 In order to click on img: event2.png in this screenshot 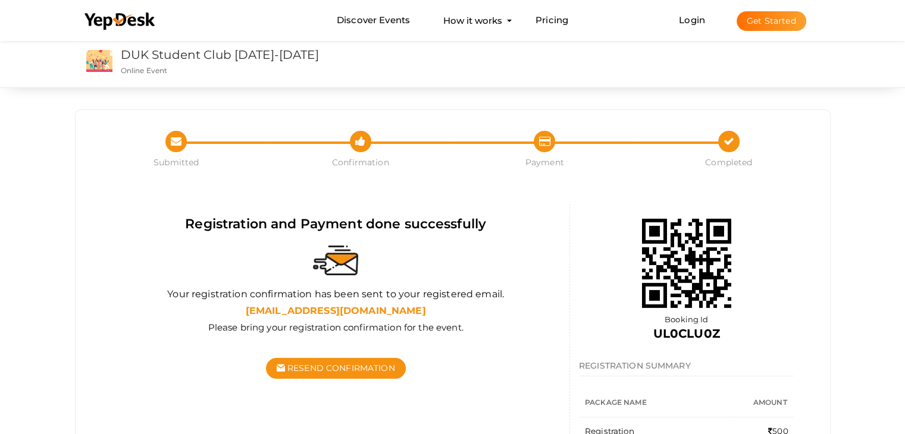, I will do `click(99, 61)`.